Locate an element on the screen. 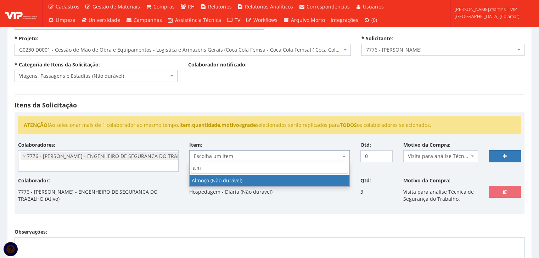 The height and width of the screenshot is (258, 539). span: RH is located at coordinates (191, 6).